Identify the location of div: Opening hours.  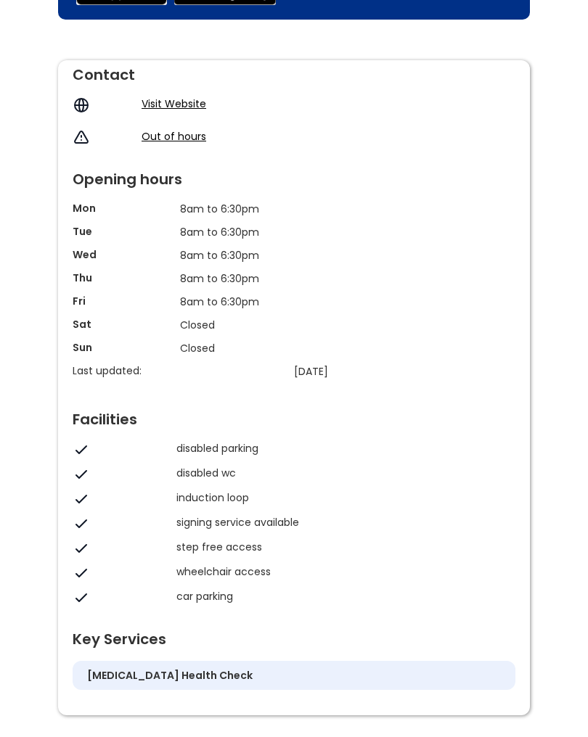
(294, 176).